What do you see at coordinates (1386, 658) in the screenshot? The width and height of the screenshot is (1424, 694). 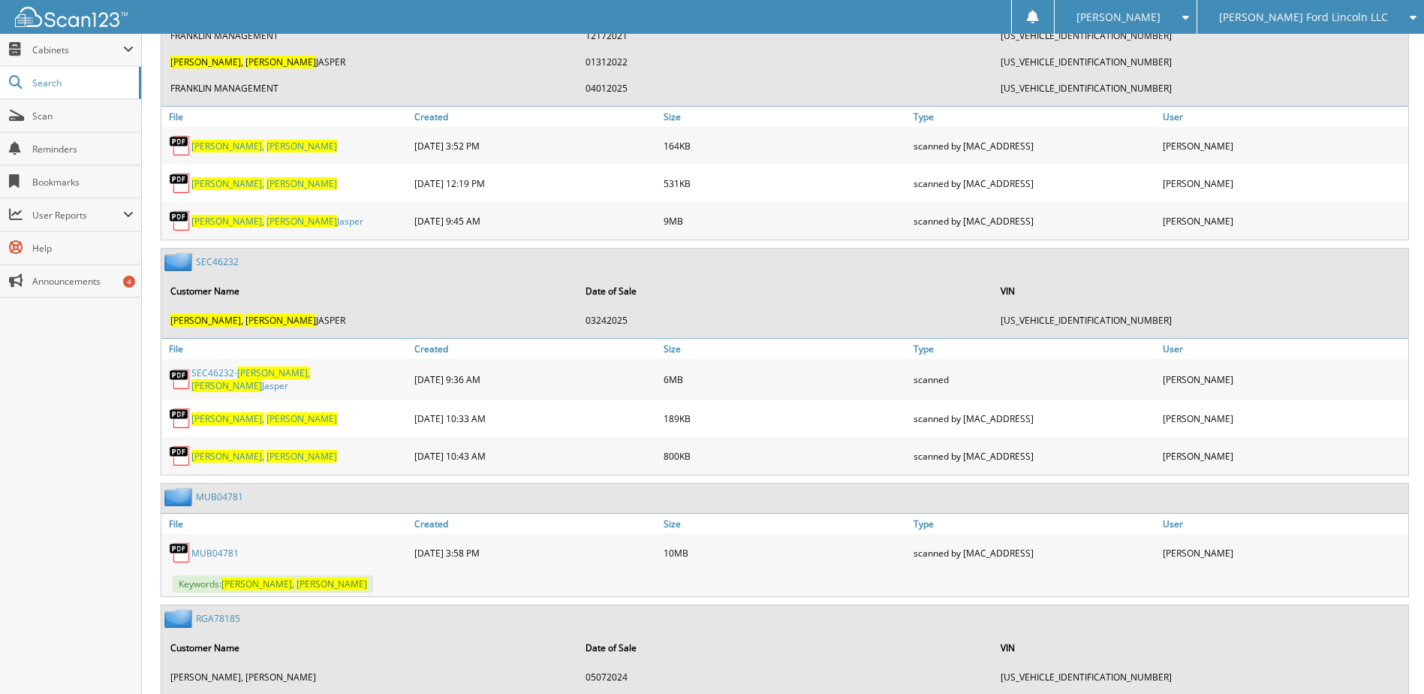 I see `div: Chat Widget` at bounding box center [1386, 658].